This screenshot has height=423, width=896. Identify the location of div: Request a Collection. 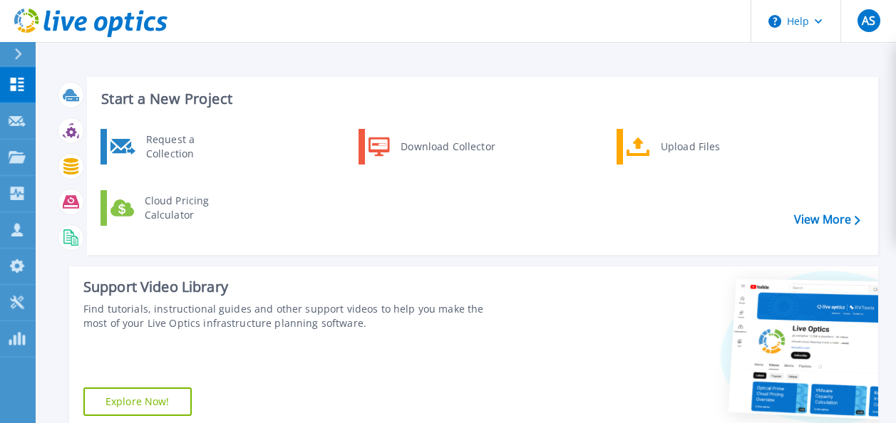
(191, 147).